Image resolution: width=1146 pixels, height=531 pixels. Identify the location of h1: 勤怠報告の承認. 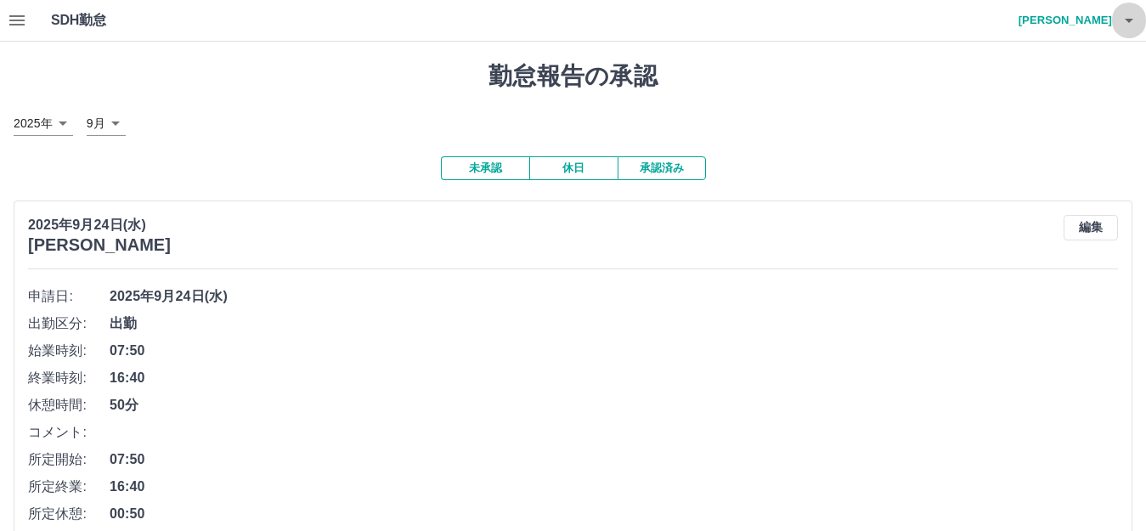
(573, 76).